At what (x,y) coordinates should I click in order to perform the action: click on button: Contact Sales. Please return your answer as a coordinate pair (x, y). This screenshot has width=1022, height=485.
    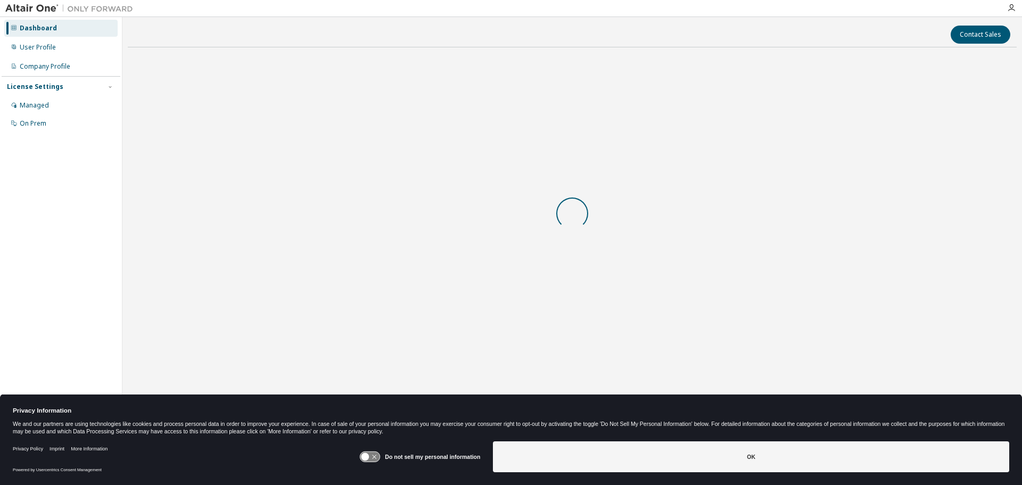
    Looking at the image, I should click on (980, 35).